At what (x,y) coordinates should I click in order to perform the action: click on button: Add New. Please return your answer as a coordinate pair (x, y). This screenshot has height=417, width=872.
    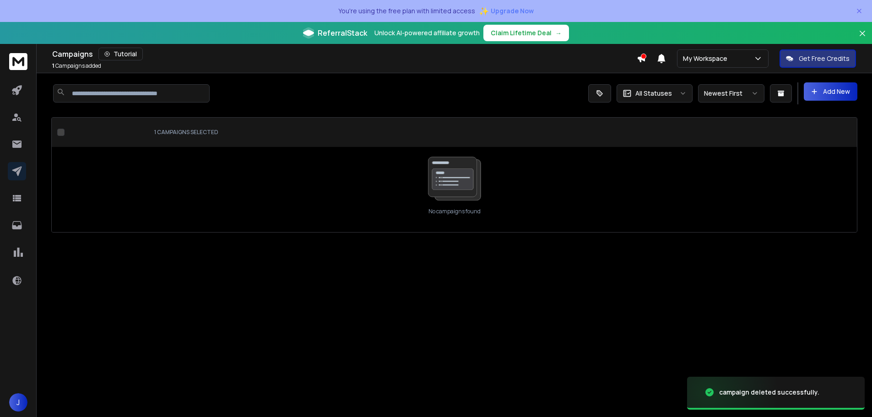
    Looking at the image, I should click on (830, 92).